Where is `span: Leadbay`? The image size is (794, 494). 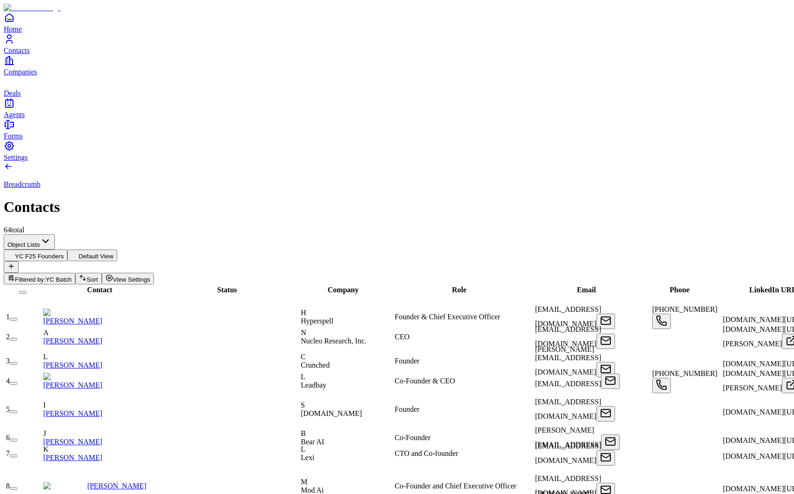 span: Leadbay is located at coordinates (313, 385).